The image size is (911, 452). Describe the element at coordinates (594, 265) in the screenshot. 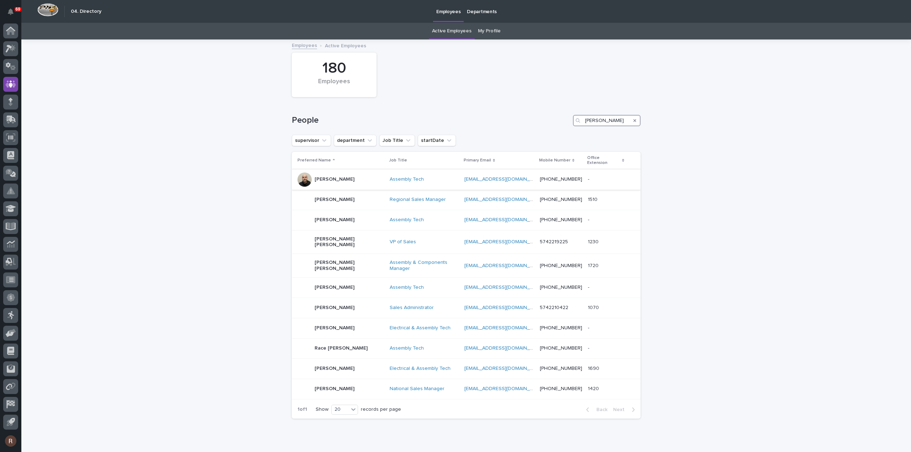

I see `p: 1720` at that location.